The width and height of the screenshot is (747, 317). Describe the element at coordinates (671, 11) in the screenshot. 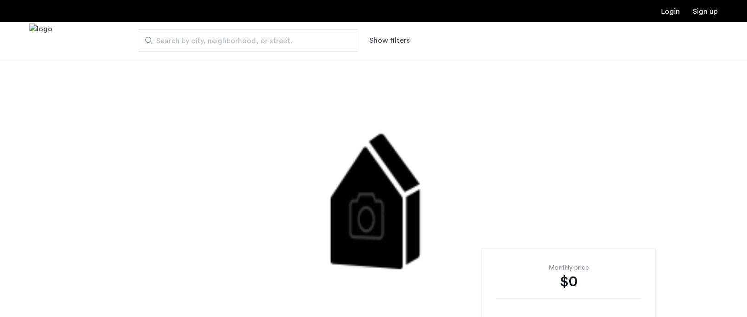

I see `a: Login` at that location.